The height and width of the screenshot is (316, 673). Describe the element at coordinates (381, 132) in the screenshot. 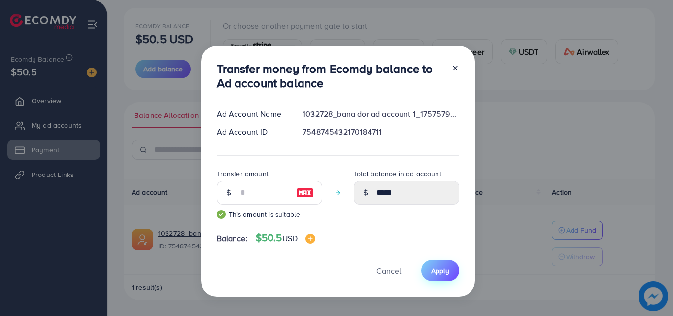

I see `div: 7548745432170184711` at that location.